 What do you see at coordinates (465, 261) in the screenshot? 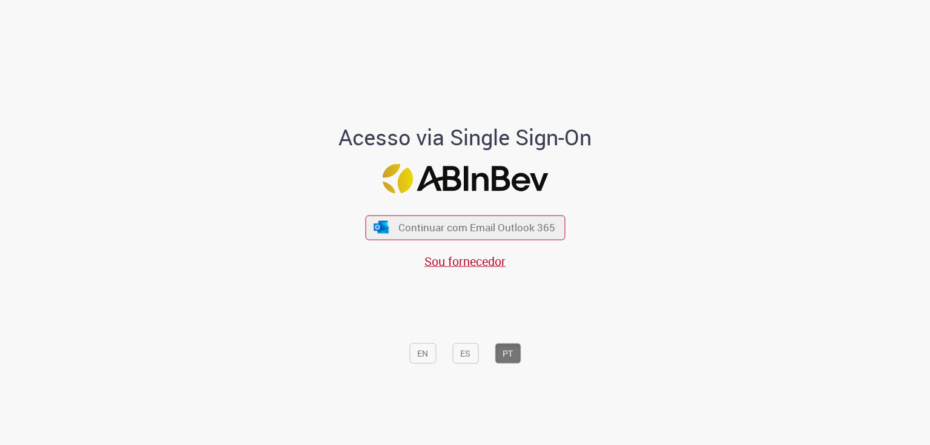
I see `a: Sou fornecedor` at bounding box center [465, 261].